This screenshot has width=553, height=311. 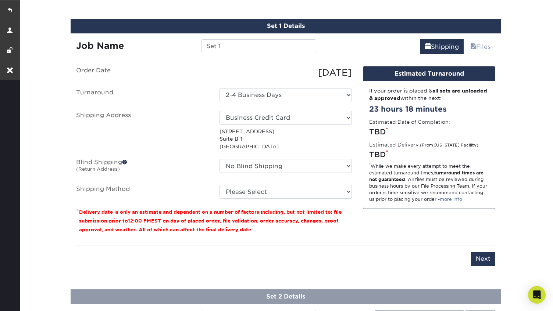 I want to click on a: Files, so click(x=480, y=47).